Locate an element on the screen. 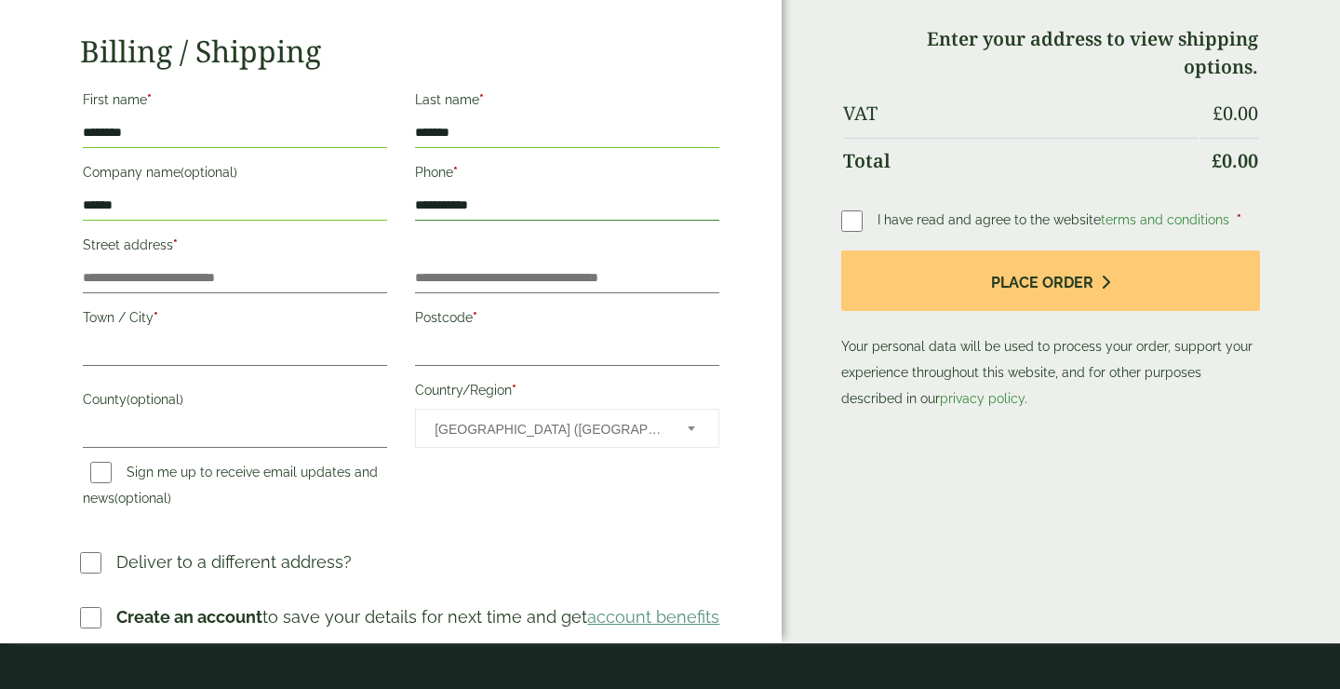  td: Enter your address to view shipping options. is located at coordinates (1051, 53).